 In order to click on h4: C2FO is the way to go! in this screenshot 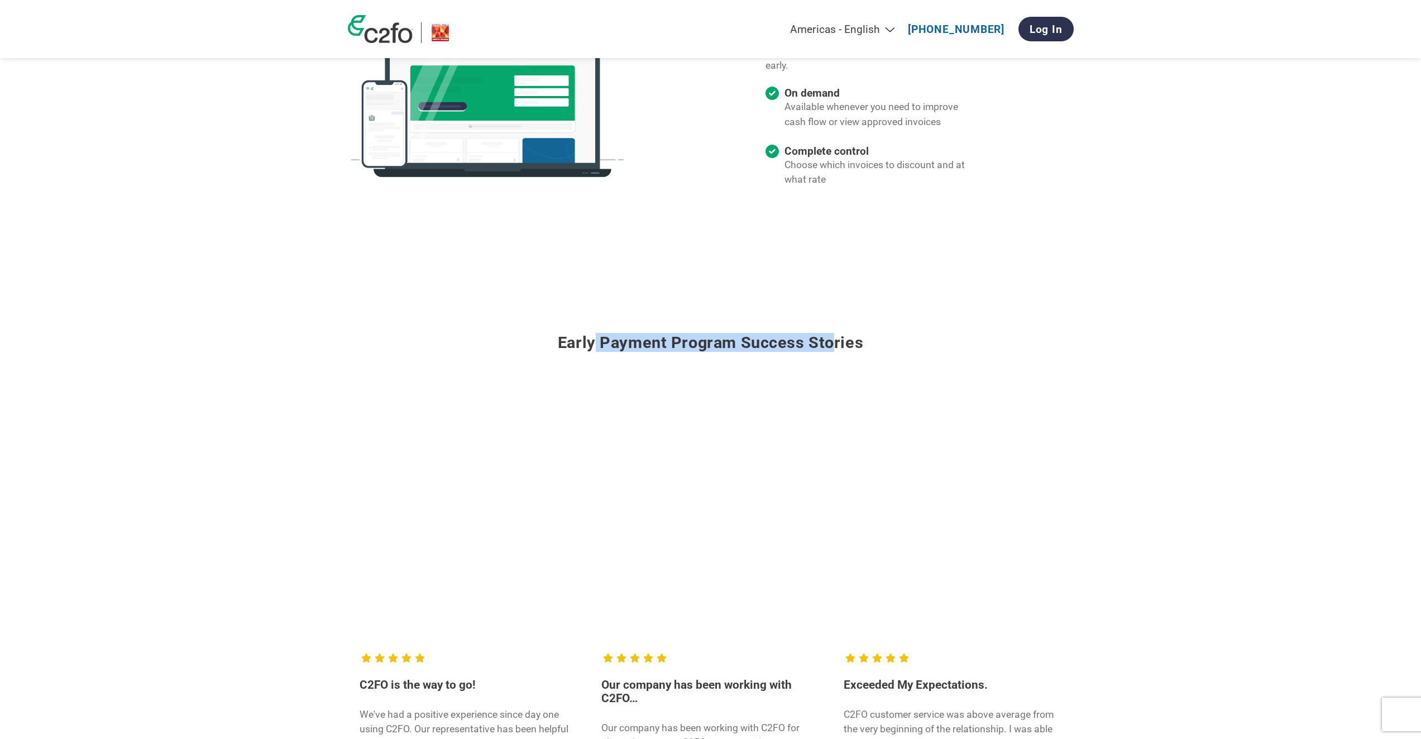, I will do `click(469, 685)`.